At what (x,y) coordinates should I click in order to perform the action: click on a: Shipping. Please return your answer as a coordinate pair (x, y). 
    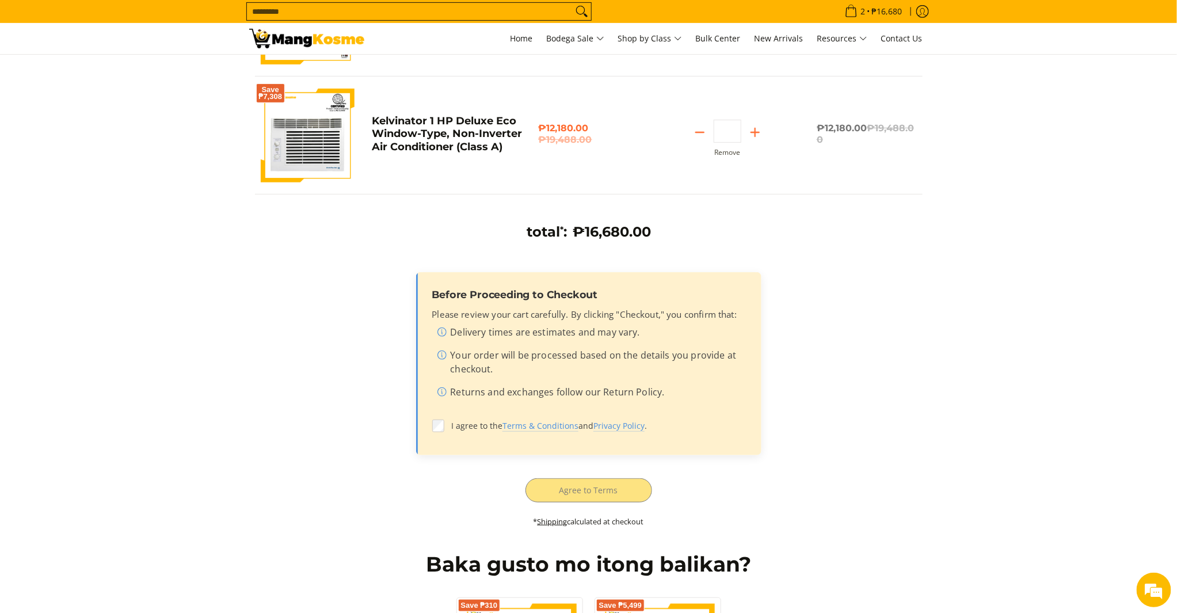
    Looking at the image, I should click on (553, 522).